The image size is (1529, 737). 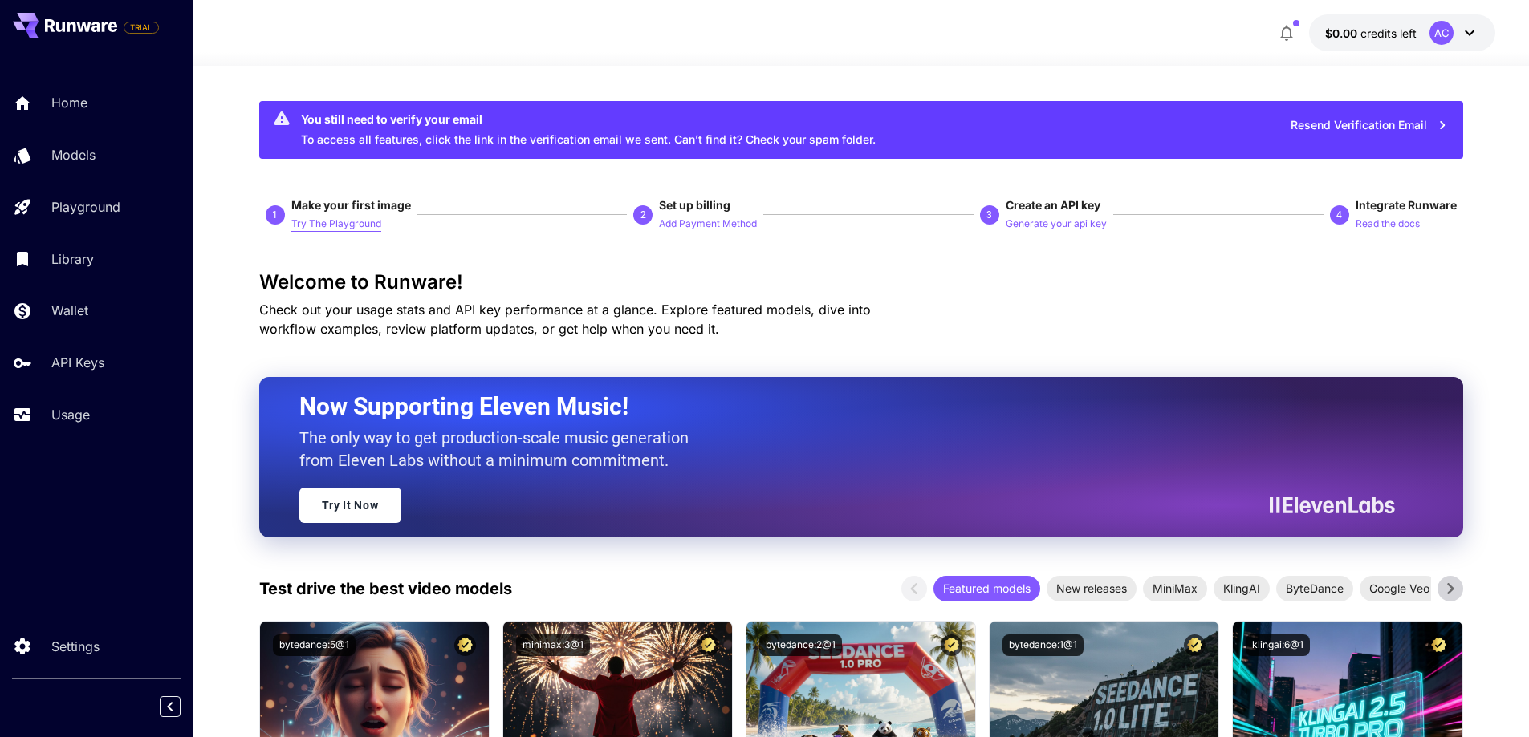 What do you see at coordinates (141, 27) in the screenshot?
I see `span: TRIAL` at bounding box center [141, 27].